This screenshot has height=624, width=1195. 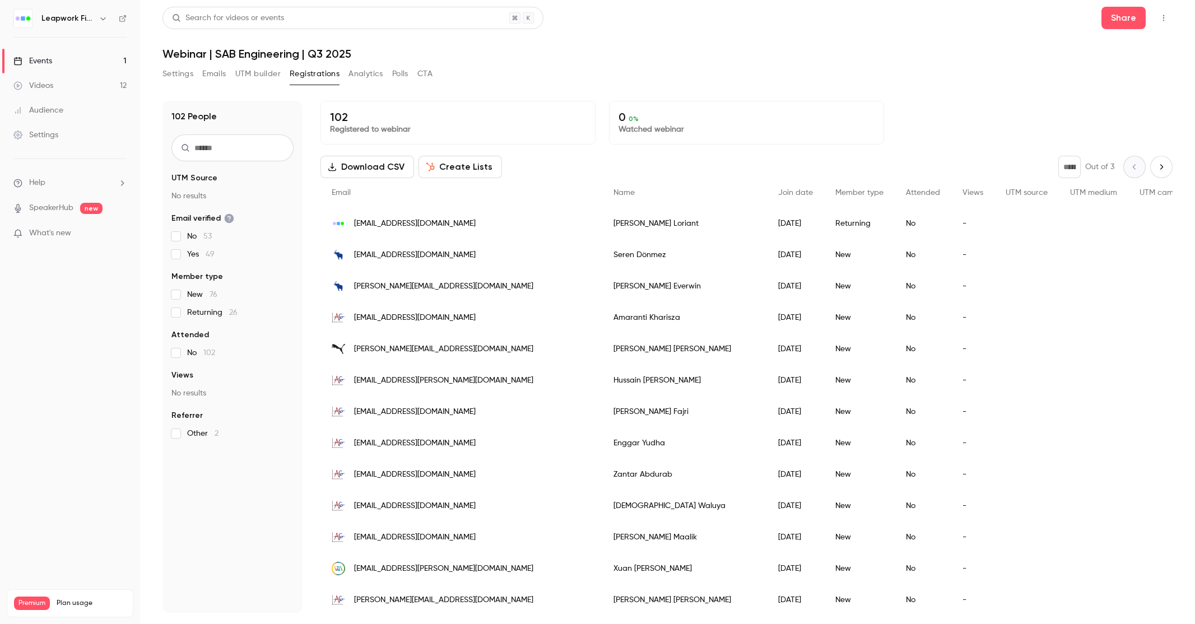 What do you see at coordinates (210, 254) in the screenshot?
I see `span: 49` at bounding box center [210, 254].